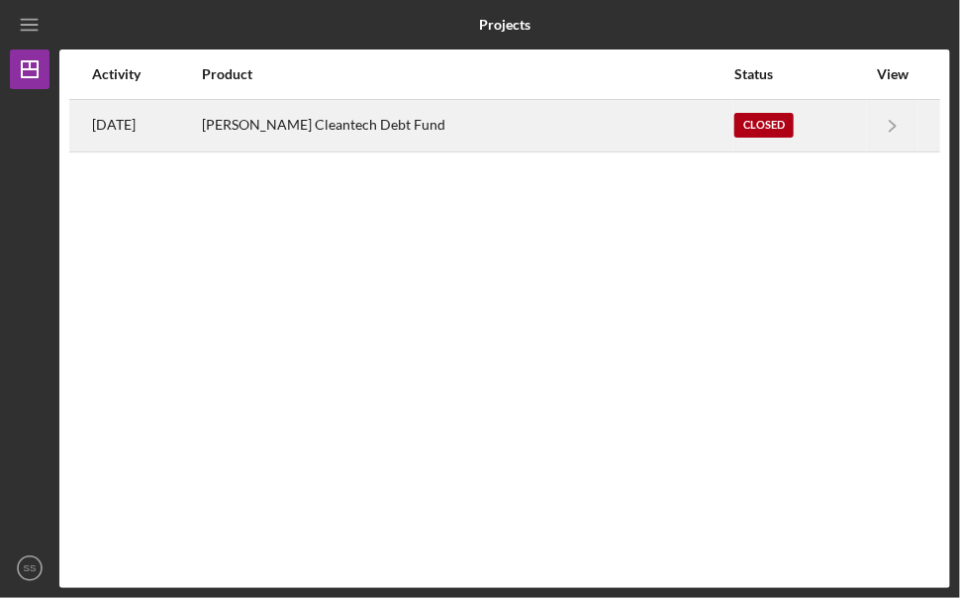  What do you see at coordinates (145, 74) in the screenshot?
I see `div: Activity` at bounding box center [145, 74].